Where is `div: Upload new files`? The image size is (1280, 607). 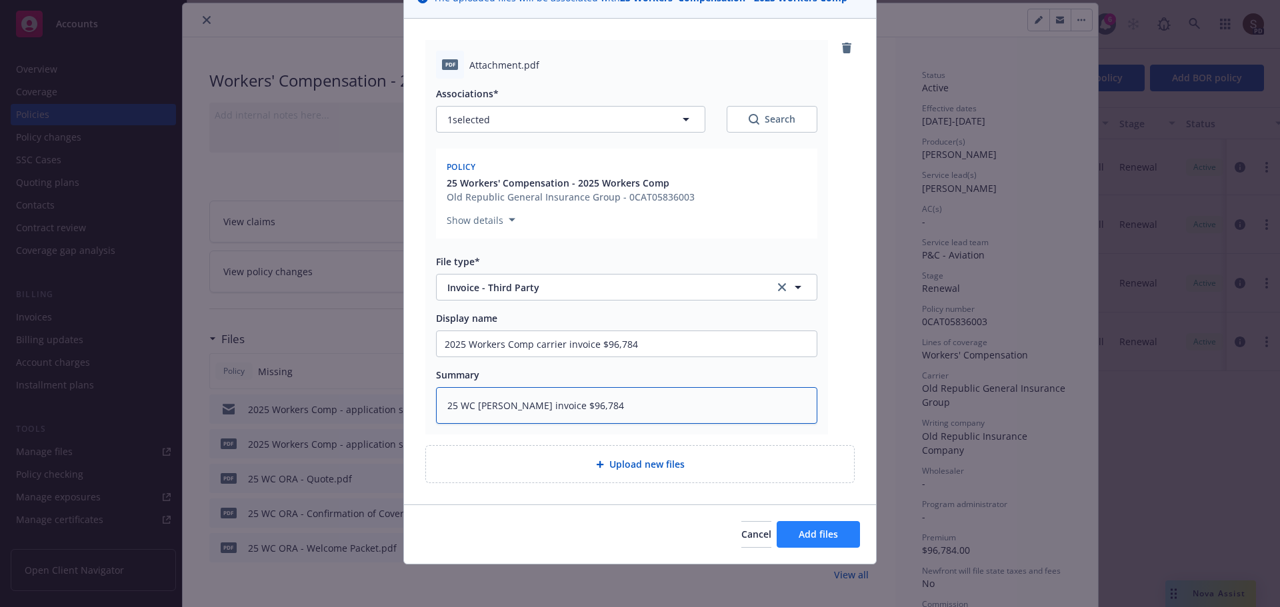
div: Upload new files is located at coordinates (640, 464).